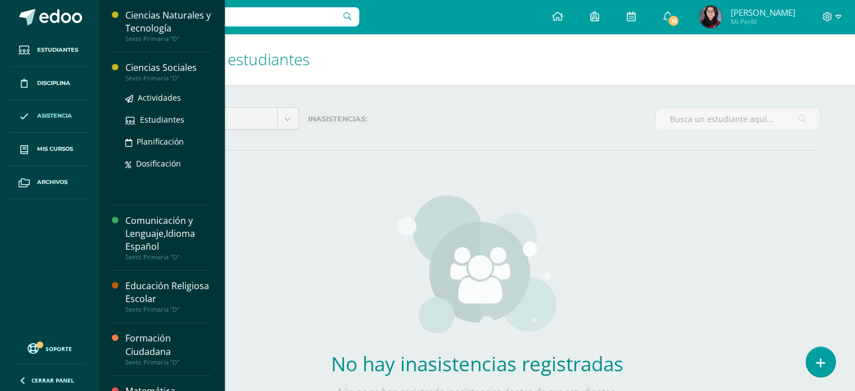 This screenshot has height=391, width=855. What do you see at coordinates (168, 233) in the screenshot?
I see `div: Comunicación y Lenguaje,Idioma Español` at bounding box center [168, 233].